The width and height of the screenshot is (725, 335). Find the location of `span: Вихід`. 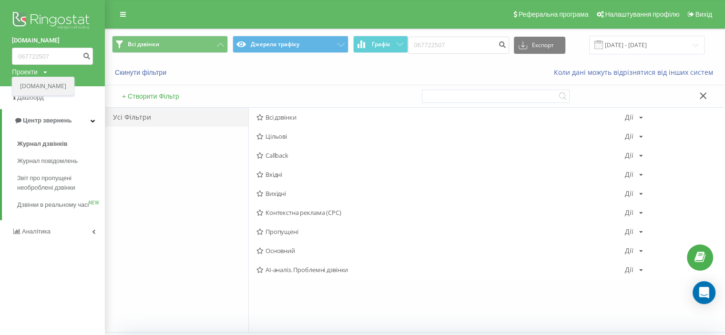

span: Вихід is located at coordinates (703, 14).